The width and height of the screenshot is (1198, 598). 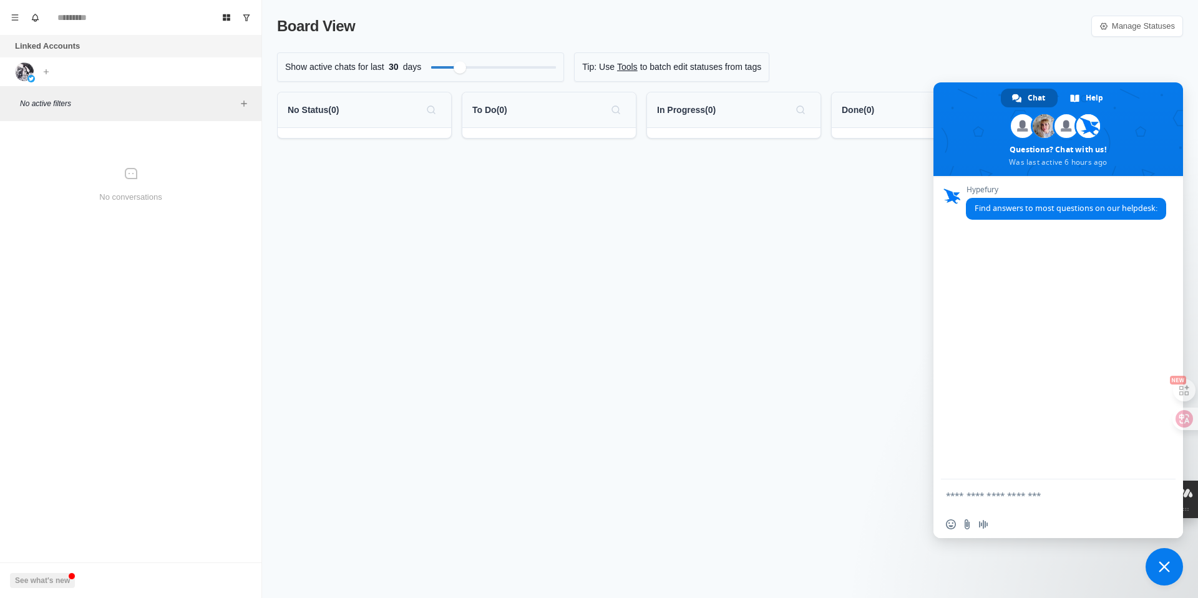 I want to click on button: See what's new, so click(x=42, y=580).